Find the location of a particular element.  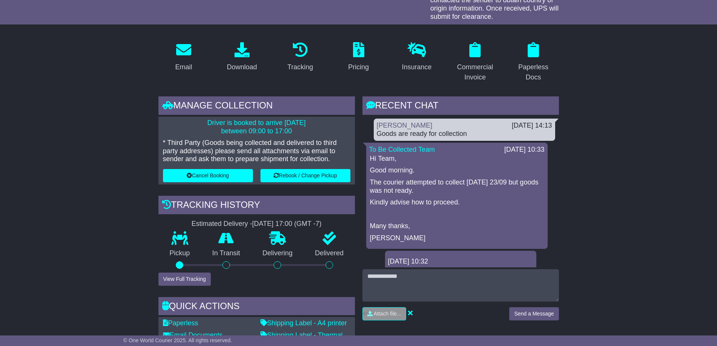

a: Paperless Docs is located at coordinates (534, 62).